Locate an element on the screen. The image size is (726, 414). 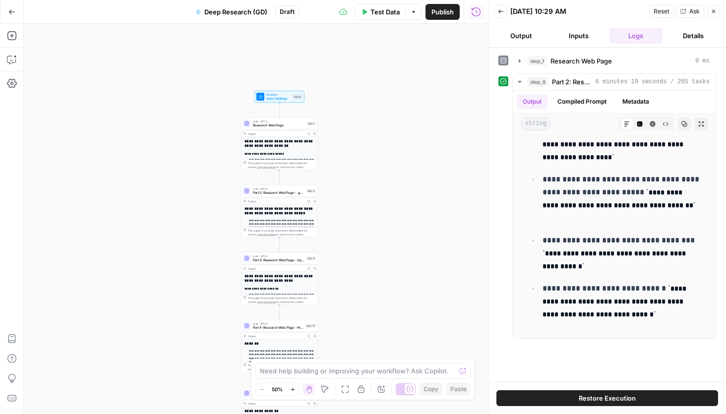
button: Ask is located at coordinates (690, 11).